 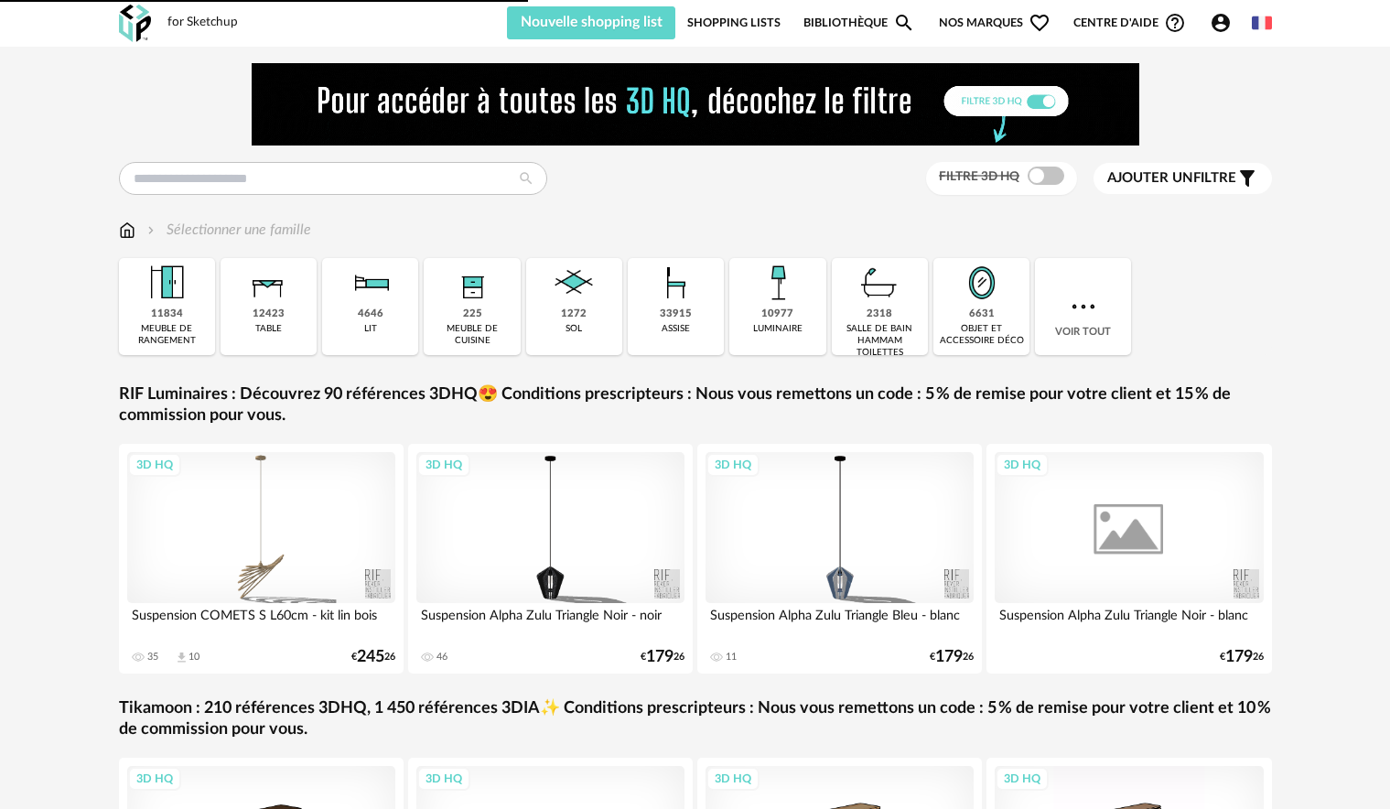 I want to click on div: Sélectionner une famille, so click(x=227, y=230).